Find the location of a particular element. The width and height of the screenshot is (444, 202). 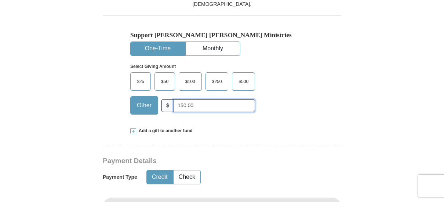

span: $50 is located at coordinates (165, 81).